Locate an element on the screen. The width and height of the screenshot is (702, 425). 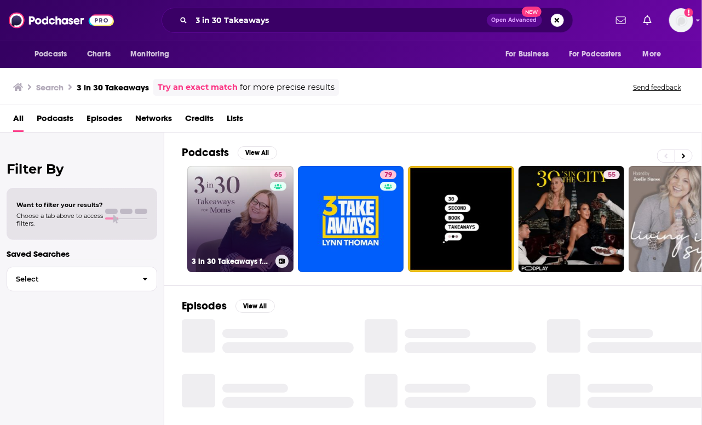
span: 65 is located at coordinates (278, 175).